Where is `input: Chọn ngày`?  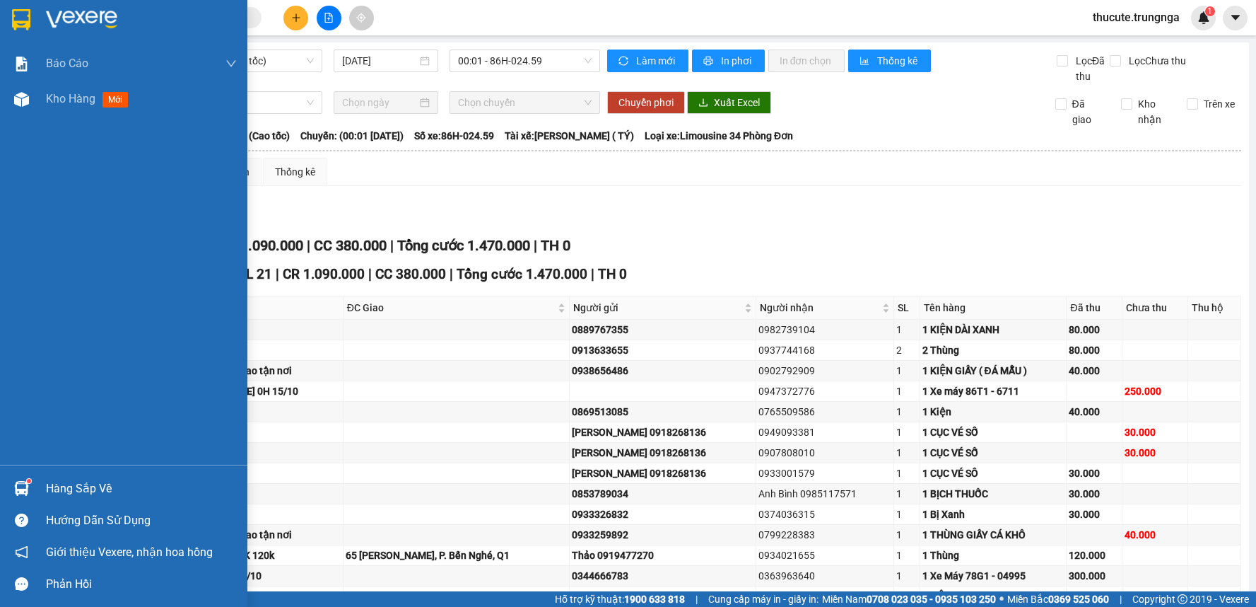 input: Chọn ngày is located at coordinates (379, 102).